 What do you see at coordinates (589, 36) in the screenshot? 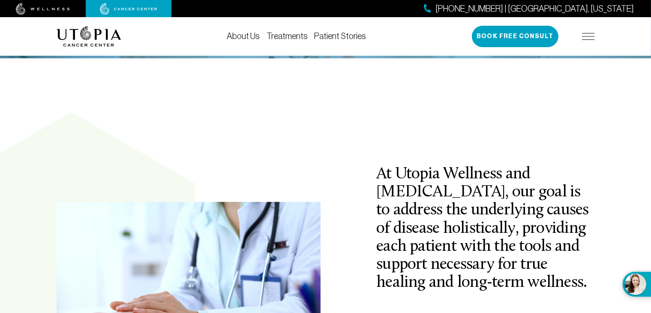
I see `img: icon-hamburger` at bounding box center [589, 36].